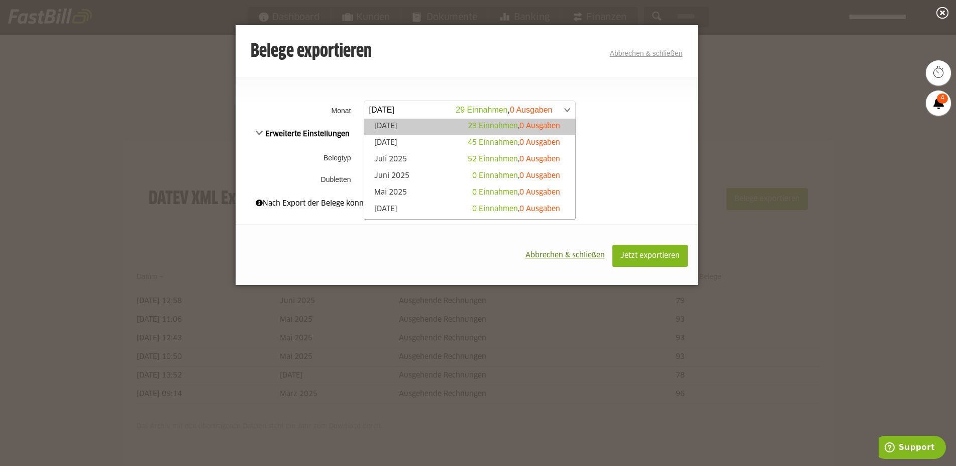  What do you see at coordinates (470, 193) in the screenshot?
I see `a: Mai 2025` at bounding box center [470, 193].